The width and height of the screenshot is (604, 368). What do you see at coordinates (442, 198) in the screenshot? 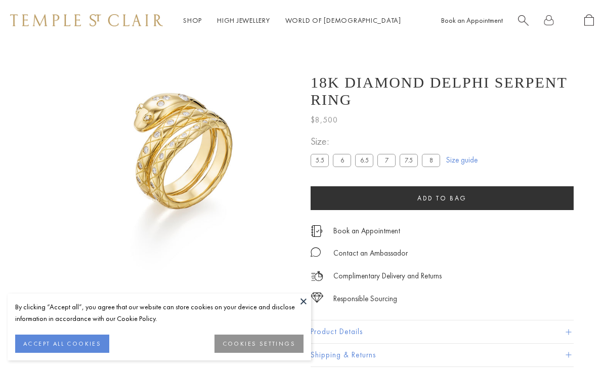
I see `button: Add to bag` at bounding box center [442, 198].